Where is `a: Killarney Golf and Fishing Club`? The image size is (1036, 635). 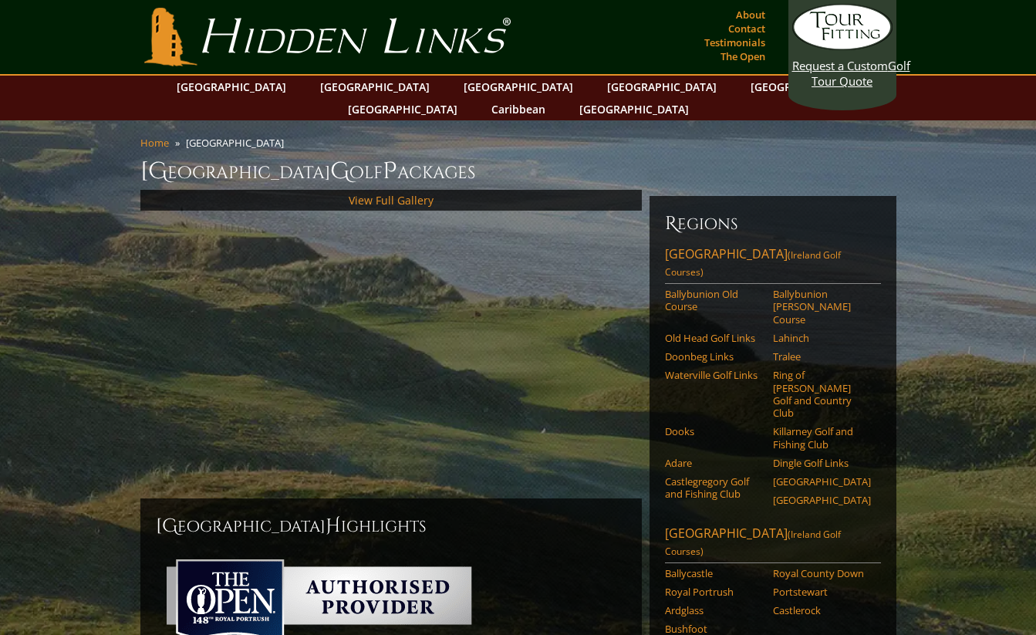 a: Killarney Golf and Fishing Club is located at coordinates (822, 438).